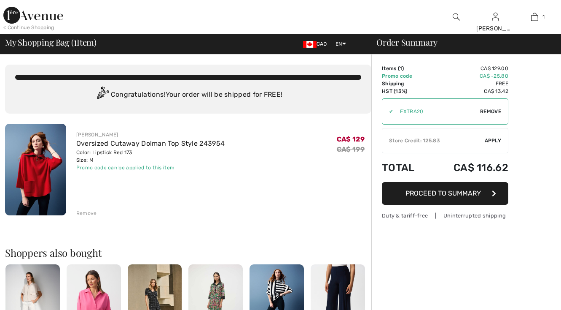  I want to click on a: 1, so click(535, 17).